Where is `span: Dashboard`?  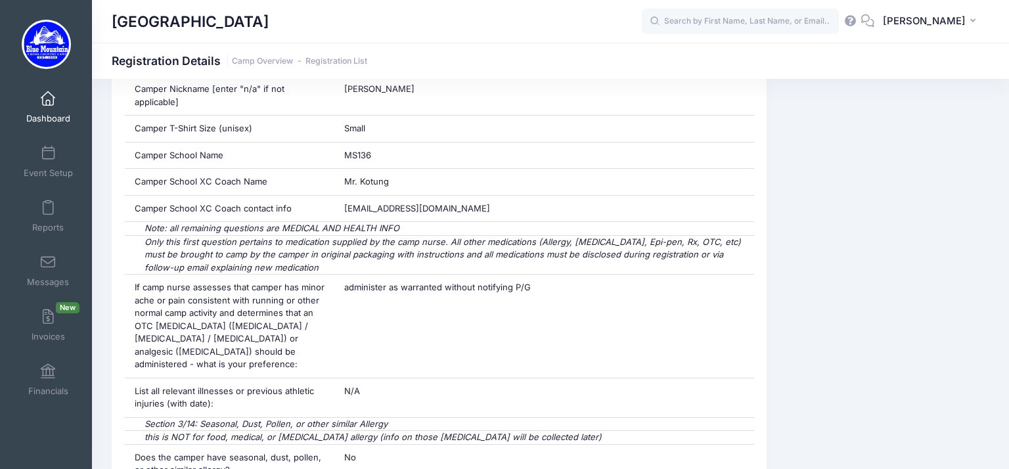
span: Dashboard is located at coordinates (48, 118).